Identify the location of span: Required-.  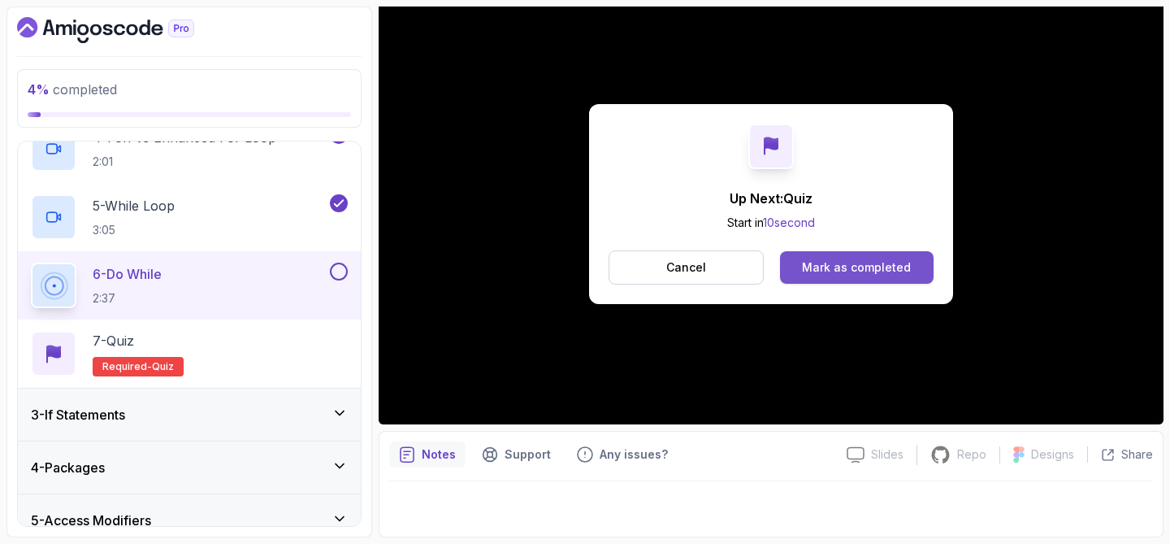
(127, 366).